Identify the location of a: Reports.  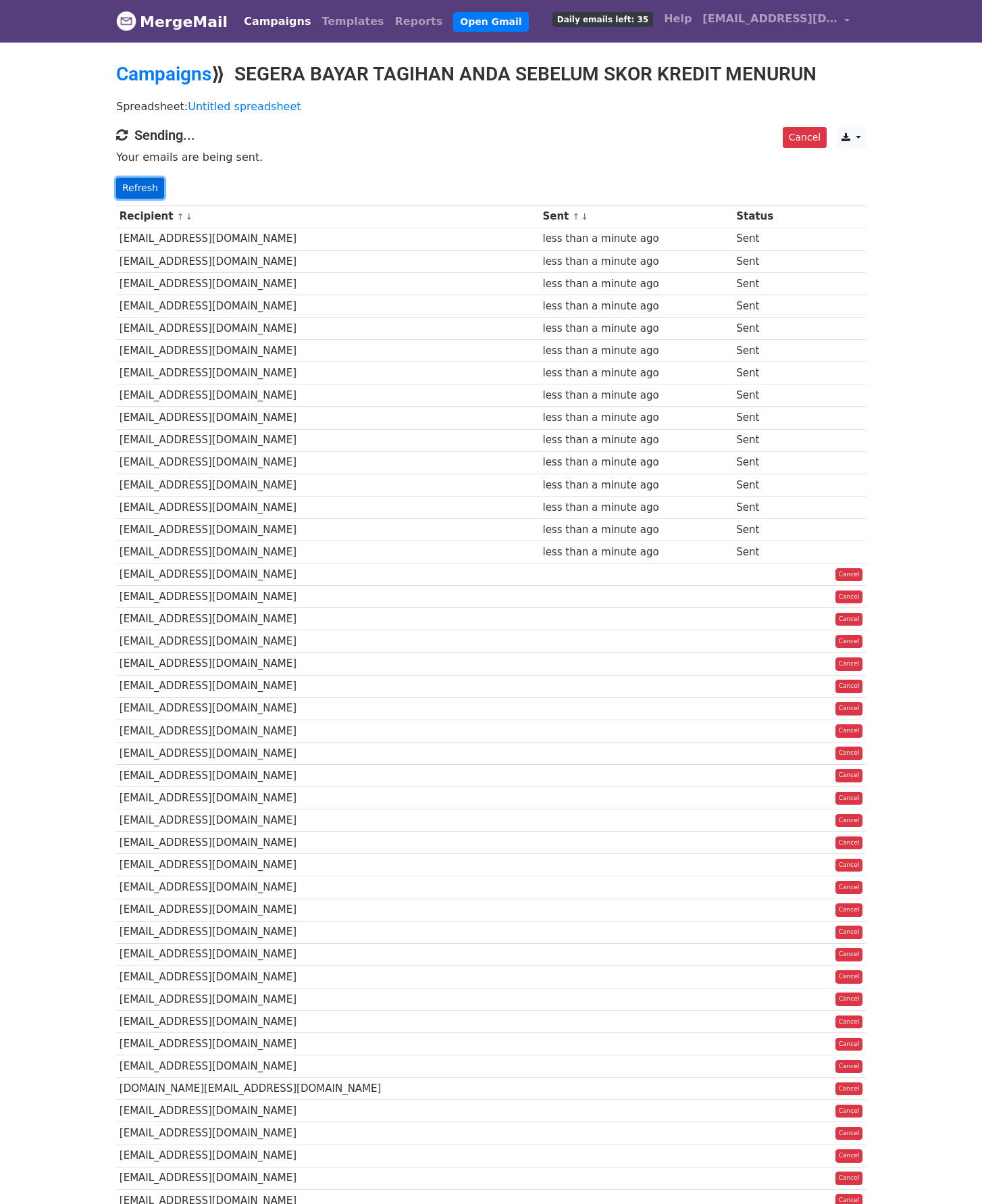
(418, 22).